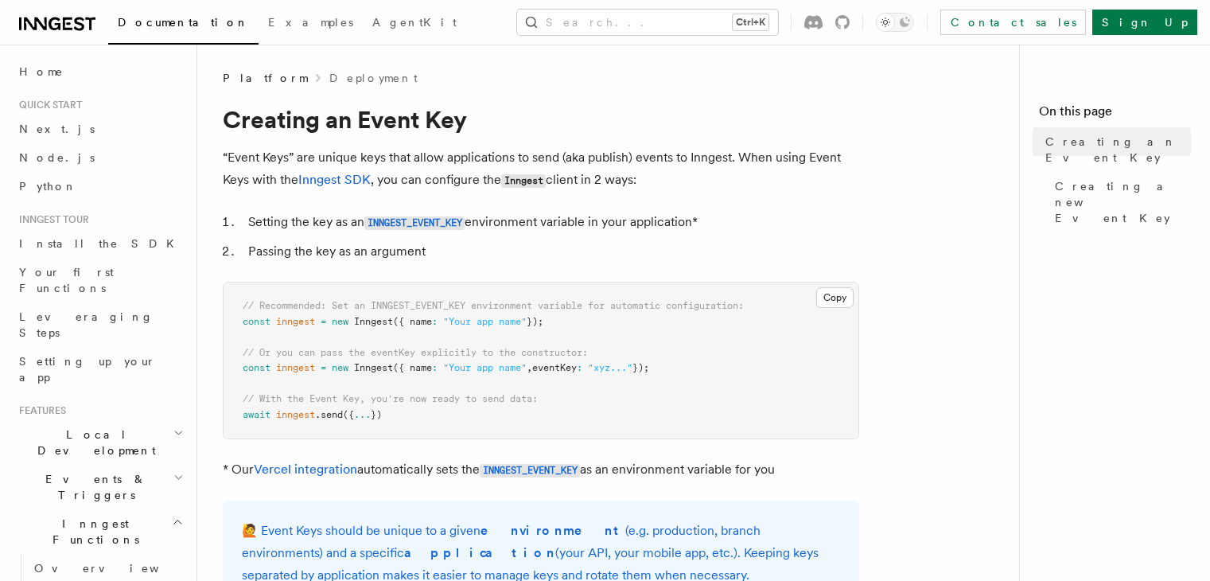 The image size is (1210, 581). I want to click on span: Creating a new Event Key, so click(1123, 202).